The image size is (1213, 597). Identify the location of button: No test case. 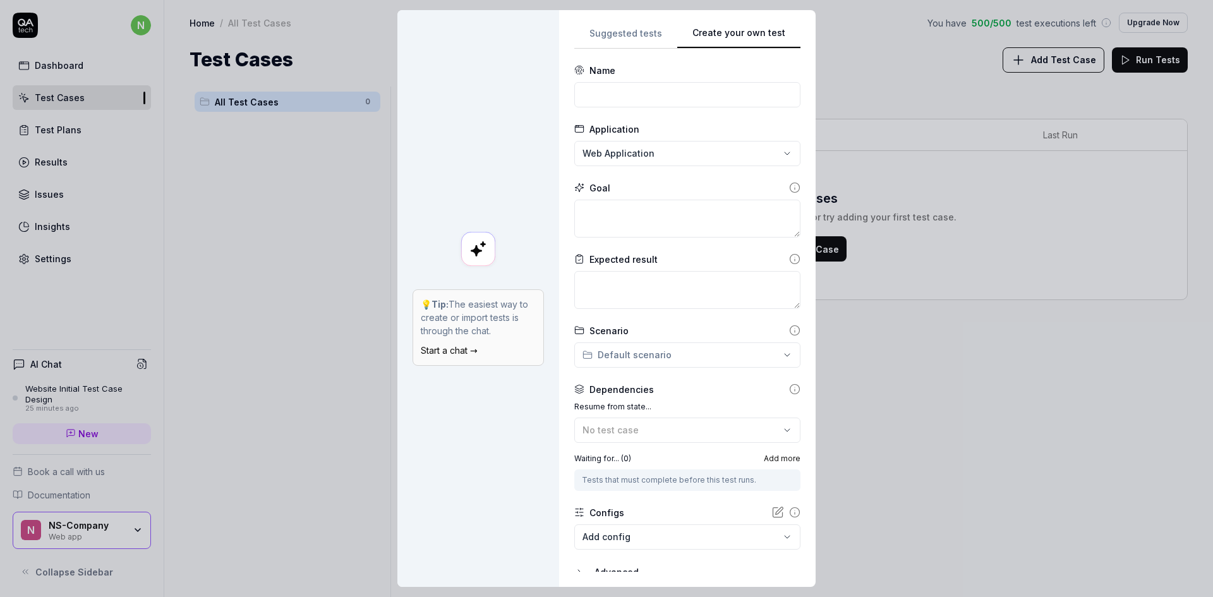
(688, 430).